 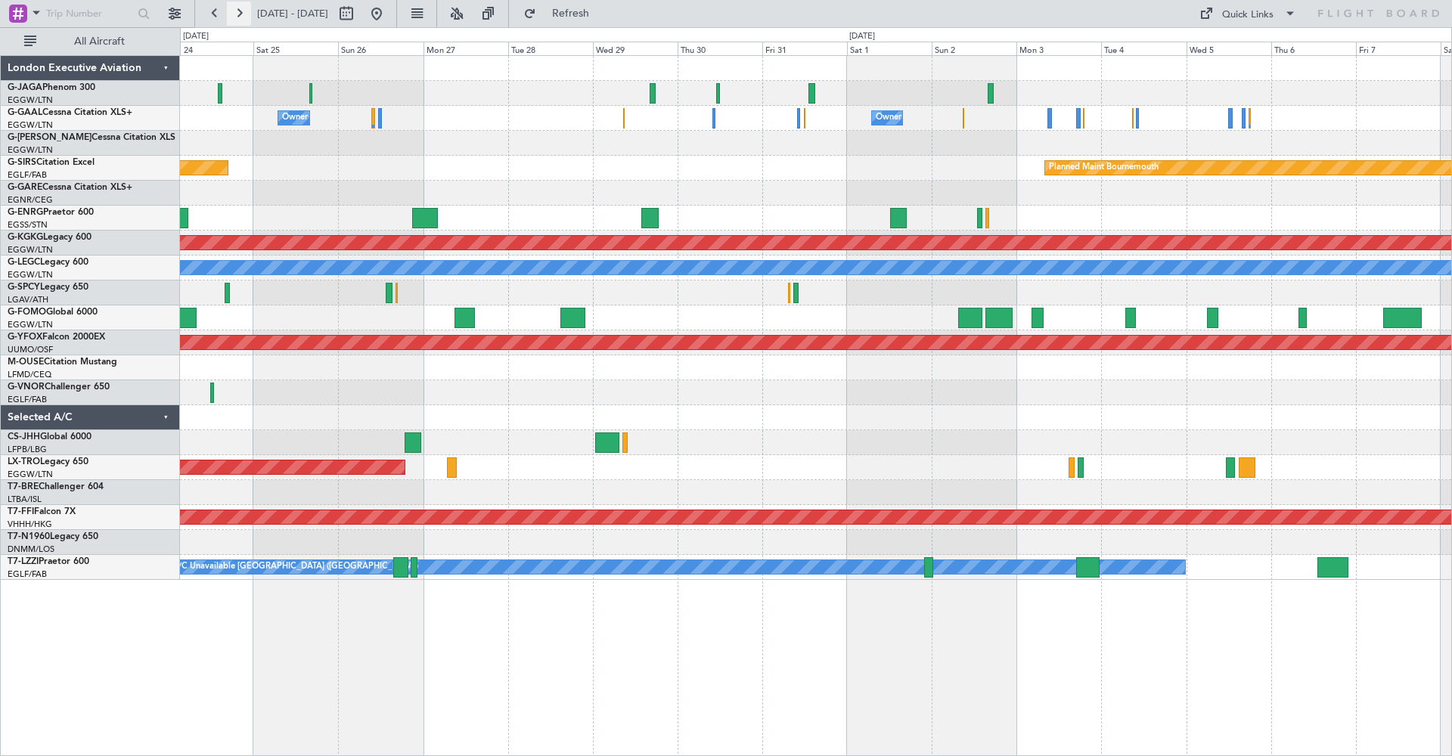 What do you see at coordinates (211, 48) in the screenshot?
I see `div: Fri 24` at bounding box center [211, 48].